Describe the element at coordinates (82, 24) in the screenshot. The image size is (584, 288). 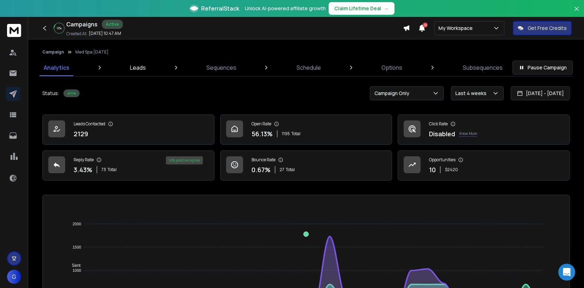
I see `h1: Campaigns` at that location.